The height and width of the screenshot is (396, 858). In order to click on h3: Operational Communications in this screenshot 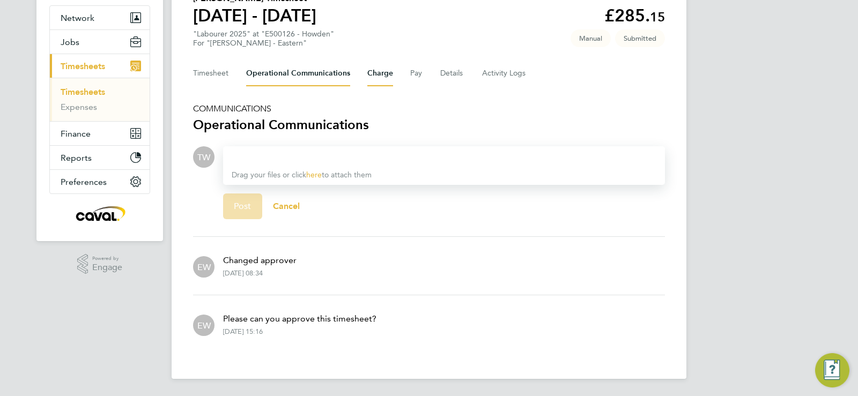, I will do `click(429, 125)`.